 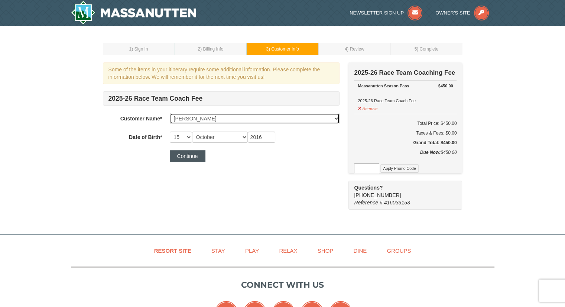 I want to click on a: Resort Site, so click(x=173, y=250).